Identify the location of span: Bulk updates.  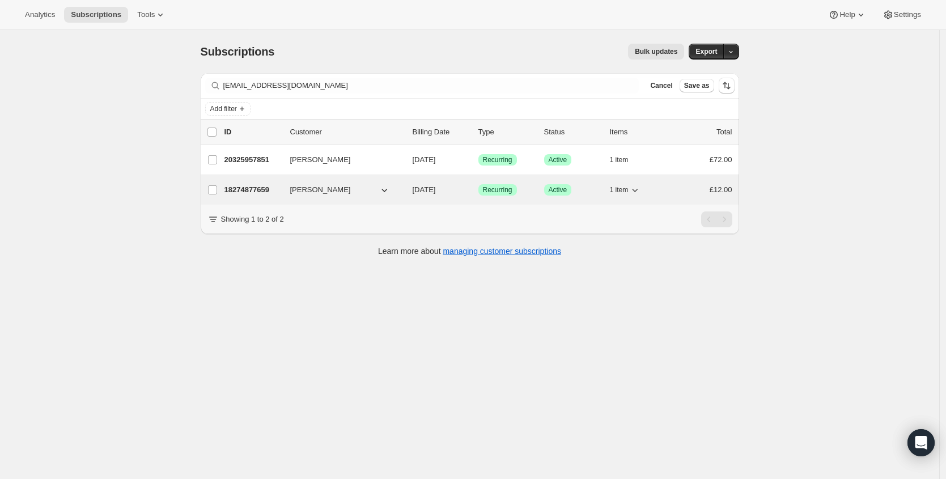
(656, 52).